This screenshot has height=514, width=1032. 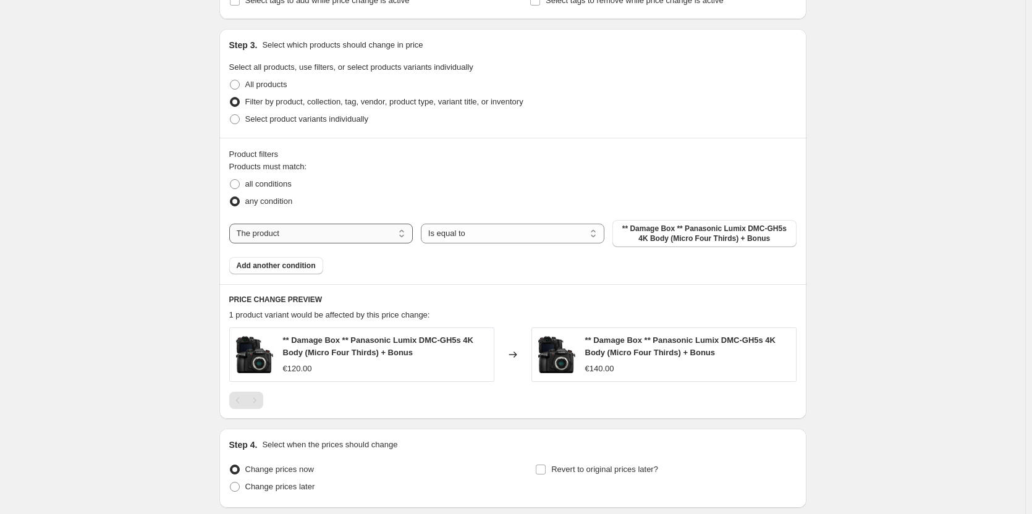 What do you see at coordinates (268, 184) in the screenshot?
I see `span: all conditions` at bounding box center [268, 184].